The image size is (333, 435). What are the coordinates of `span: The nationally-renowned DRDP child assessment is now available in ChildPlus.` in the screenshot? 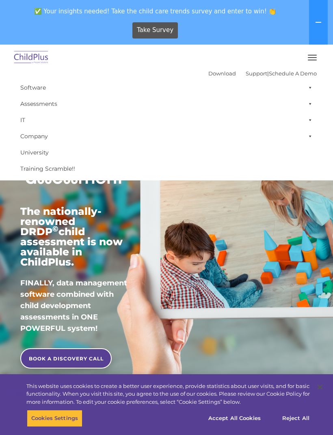 It's located at (71, 236).